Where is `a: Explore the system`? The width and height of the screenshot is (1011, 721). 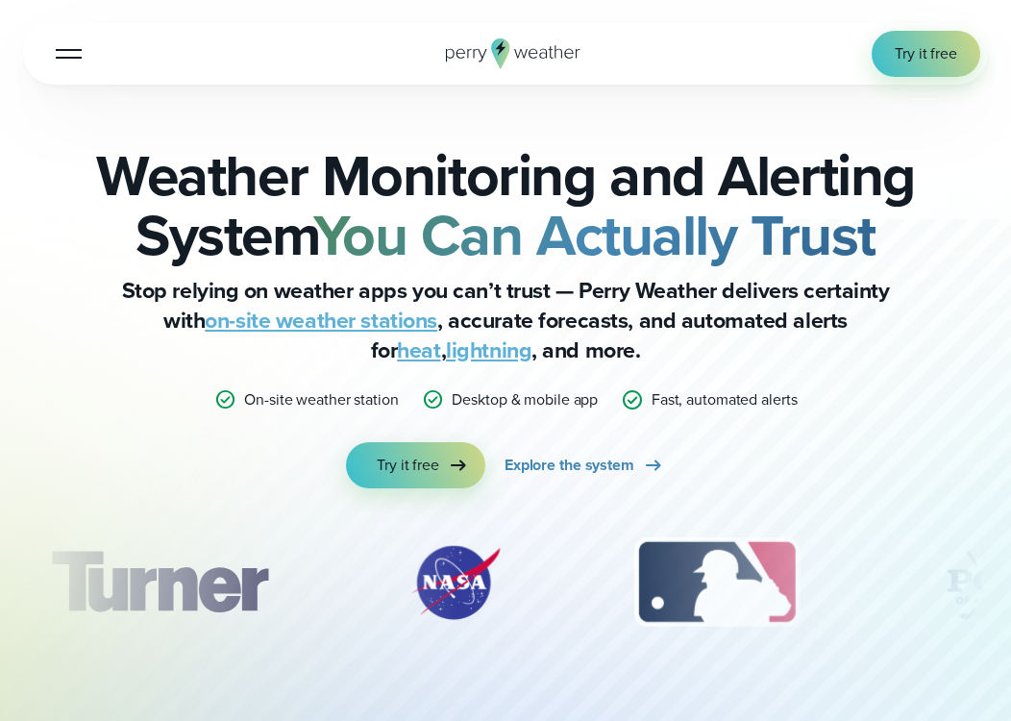
a: Explore the system is located at coordinates (584, 465).